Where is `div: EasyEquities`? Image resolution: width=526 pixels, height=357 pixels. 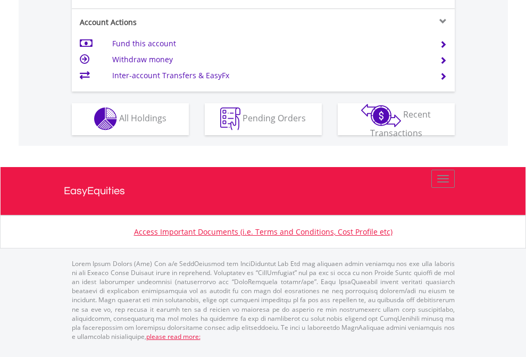 div: EasyEquities is located at coordinates (263, 191).